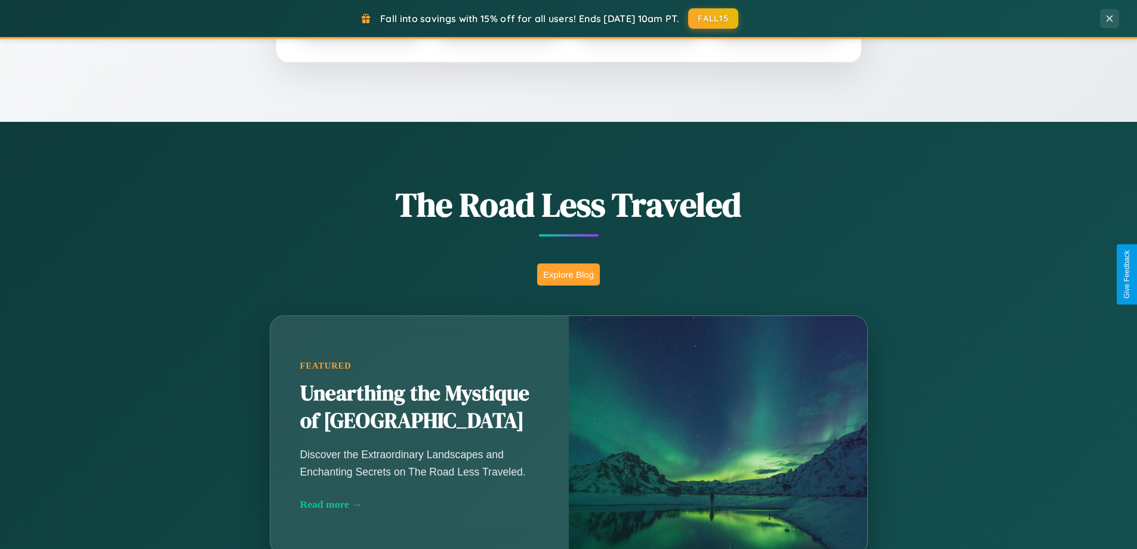 The image size is (1137, 549). What do you see at coordinates (1127, 274) in the screenshot?
I see `div: Give Feedback` at bounding box center [1127, 274].